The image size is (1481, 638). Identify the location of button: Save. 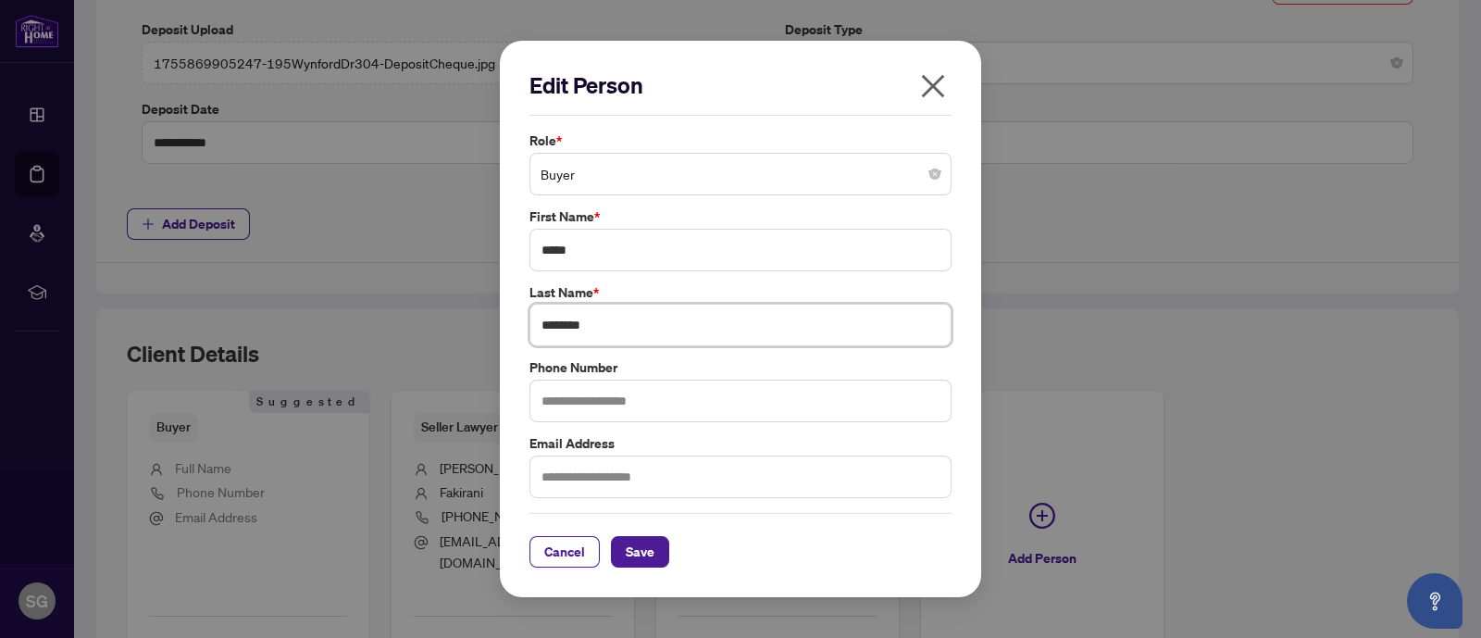
(640, 552).